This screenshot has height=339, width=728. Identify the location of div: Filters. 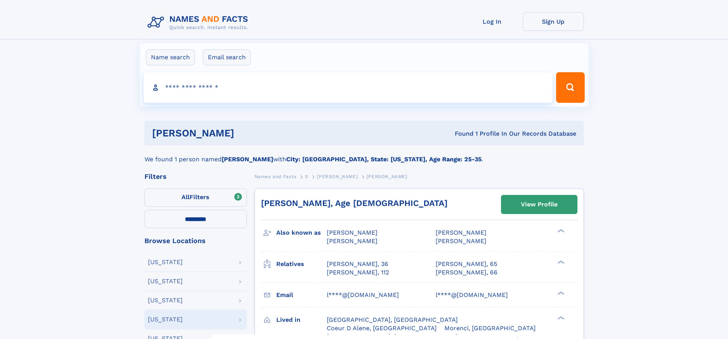
(196, 177).